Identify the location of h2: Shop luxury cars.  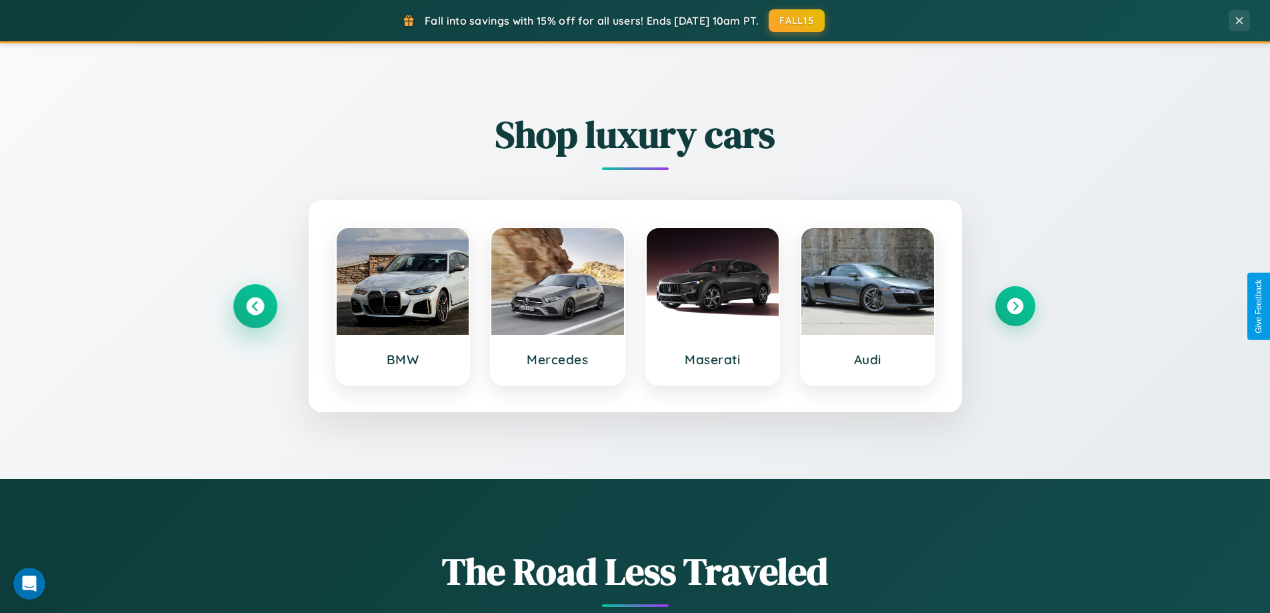
(635, 134).